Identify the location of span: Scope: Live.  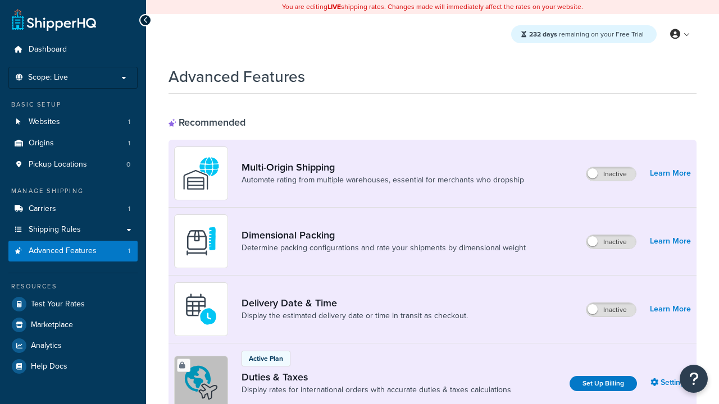
(48, 77).